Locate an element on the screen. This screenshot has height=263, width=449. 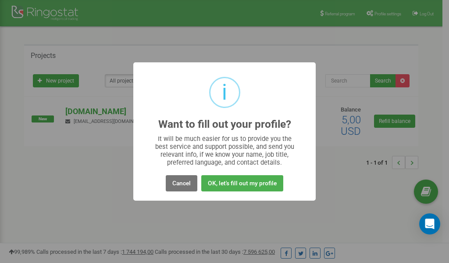
button: OK, let's fill out my profile is located at coordinates (242, 183).